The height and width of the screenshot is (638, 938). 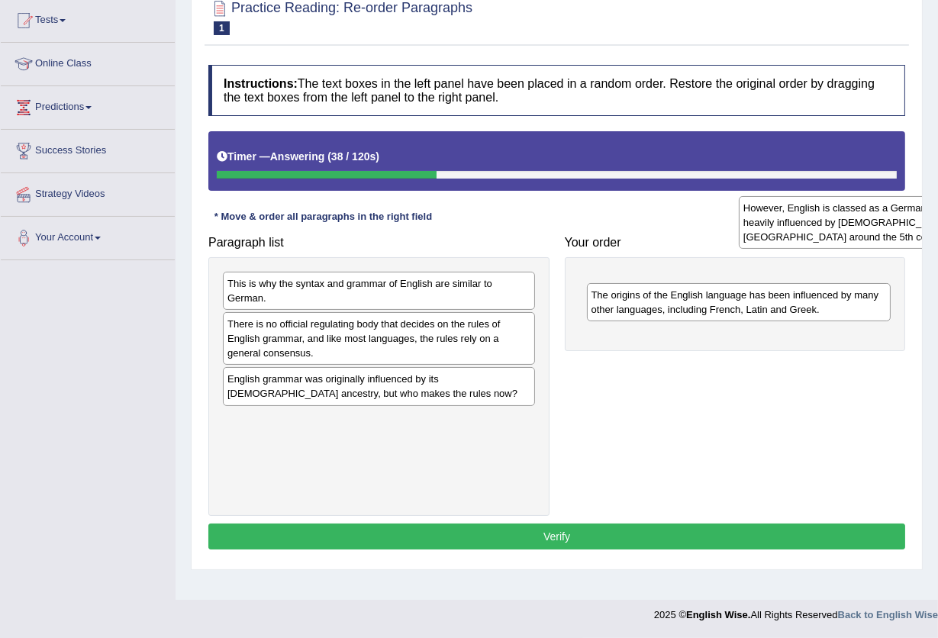 What do you see at coordinates (796, 610) in the screenshot?
I see `div: 2025 © All Rights Reserved` at bounding box center [796, 610].